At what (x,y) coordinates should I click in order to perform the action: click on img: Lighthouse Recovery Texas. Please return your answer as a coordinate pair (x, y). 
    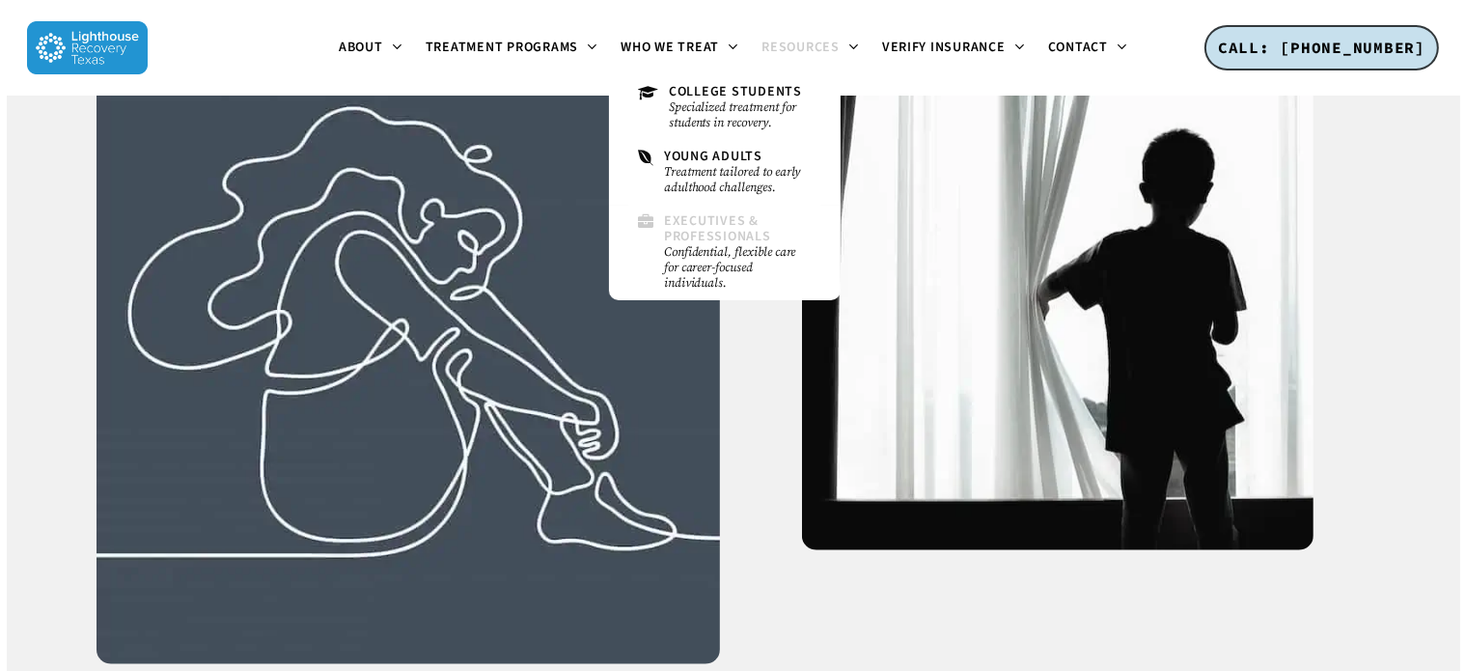
    Looking at the image, I should click on (87, 47).